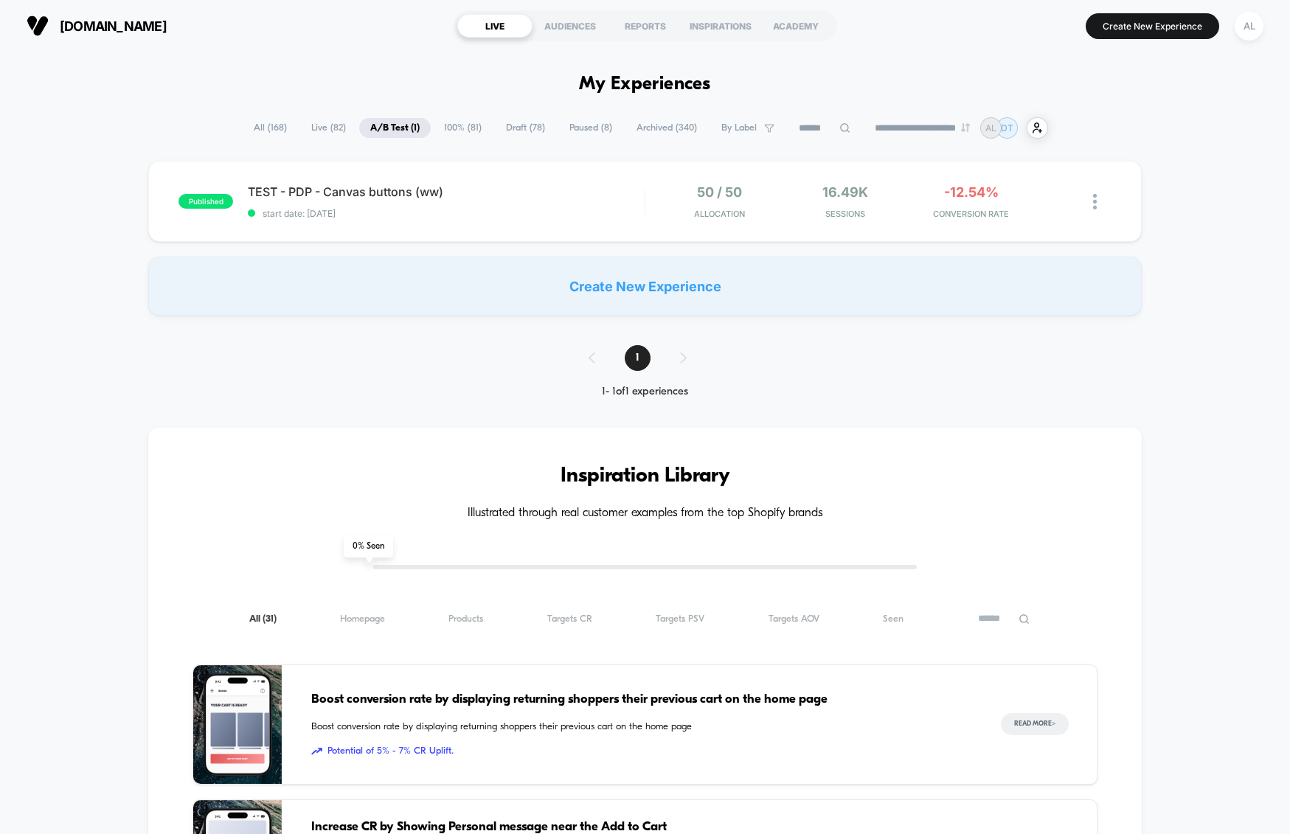 The image size is (1290, 834). What do you see at coordinates (845, 214) in the screenshot?
I see `span: Sessions` at bounding box center [845, 214].